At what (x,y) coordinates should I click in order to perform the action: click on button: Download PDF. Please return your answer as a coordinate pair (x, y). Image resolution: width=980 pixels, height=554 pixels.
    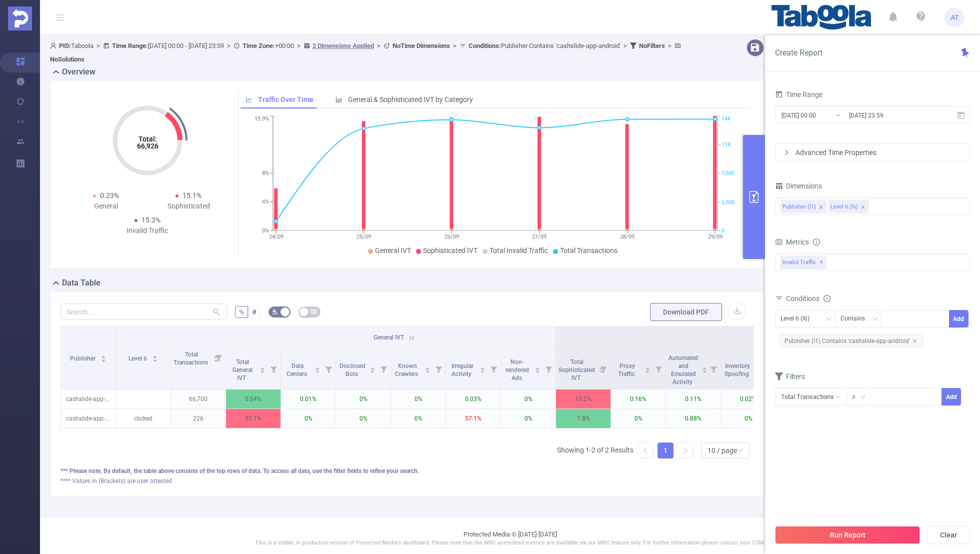
    Looking at the image, I should click on (686, 312).